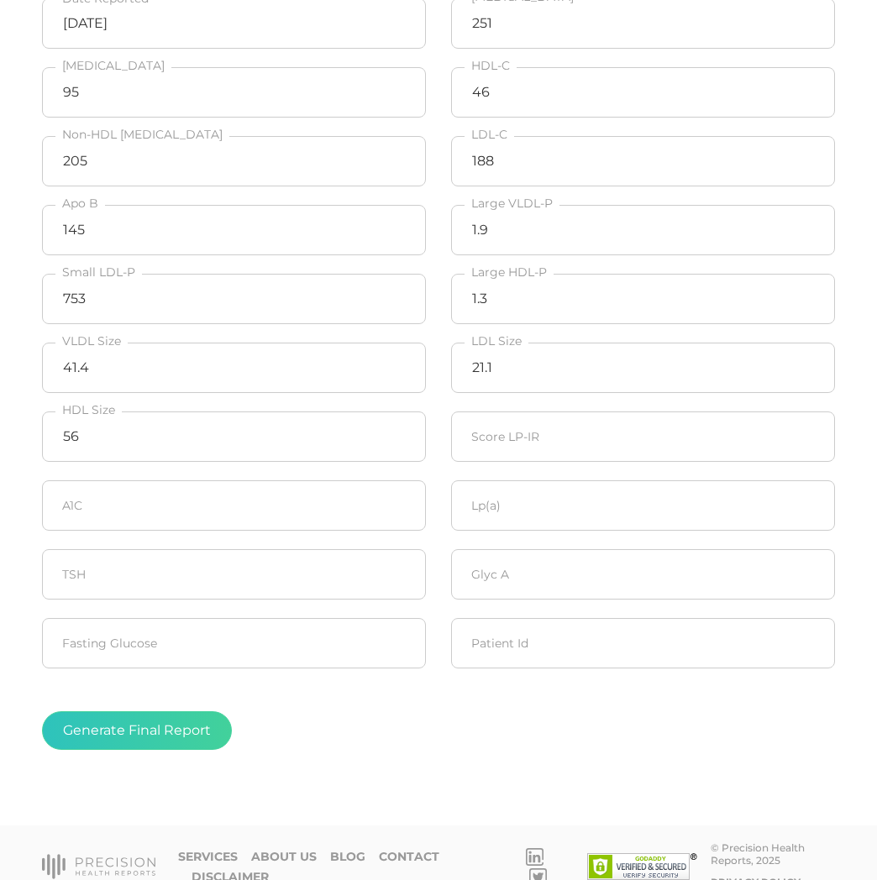 This screenshot has height=880, width=877. Describe the element at coordinates (643, 230) in the screenshot. I see `input: Large VLDL-P` at that location.